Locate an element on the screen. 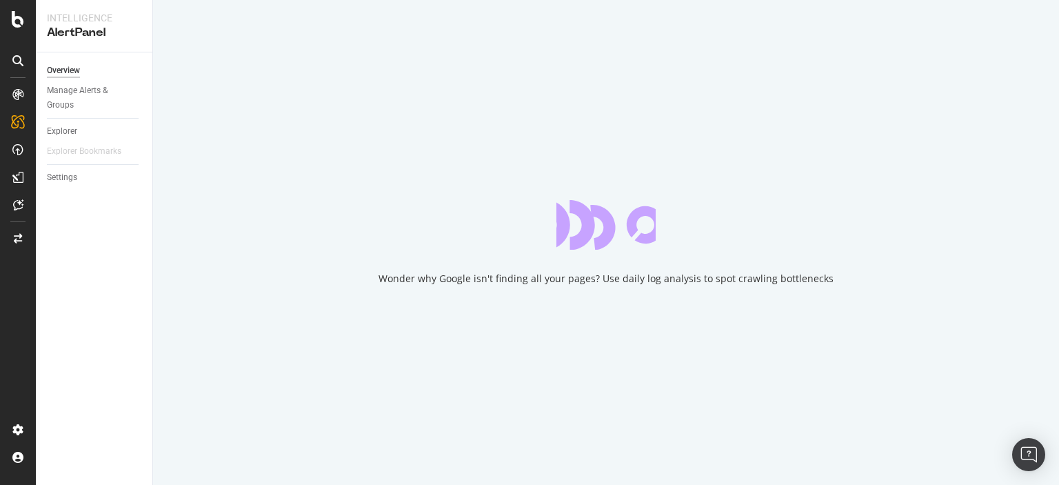  div: Intelligence is located at coordinates (94, 18).